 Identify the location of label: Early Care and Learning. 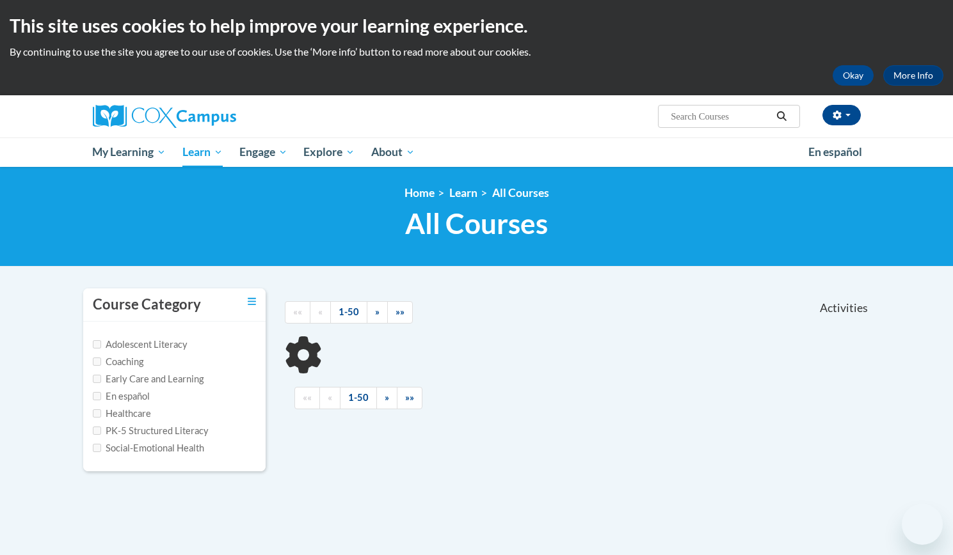
(148, 379).